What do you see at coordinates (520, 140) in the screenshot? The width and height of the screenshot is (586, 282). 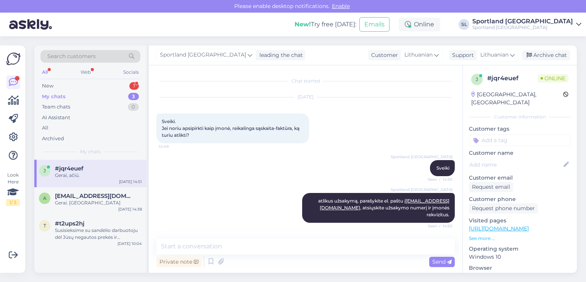 I see `input: Add a tag` at bounding box center [520, 140].